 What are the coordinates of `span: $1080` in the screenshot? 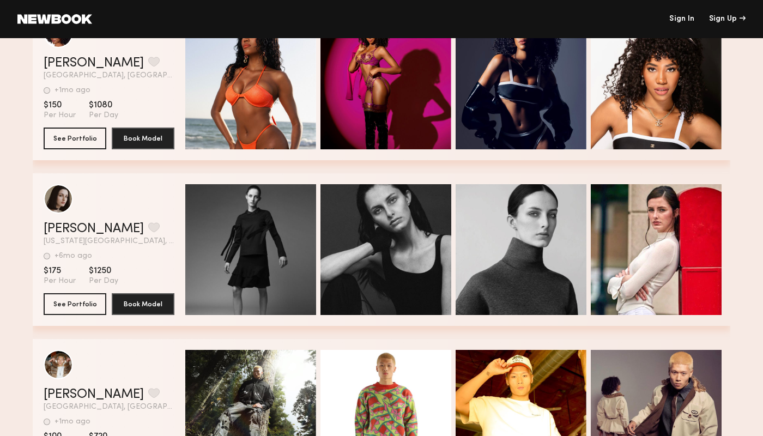 It's located at (104, 105).